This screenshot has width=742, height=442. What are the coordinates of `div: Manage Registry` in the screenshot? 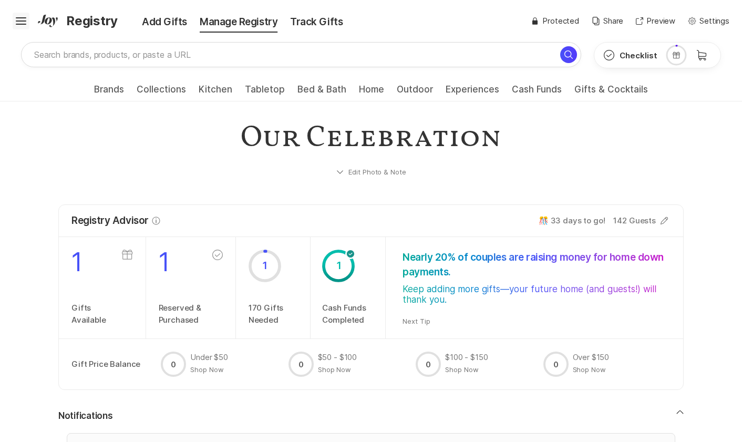 It's located at (239, 22).